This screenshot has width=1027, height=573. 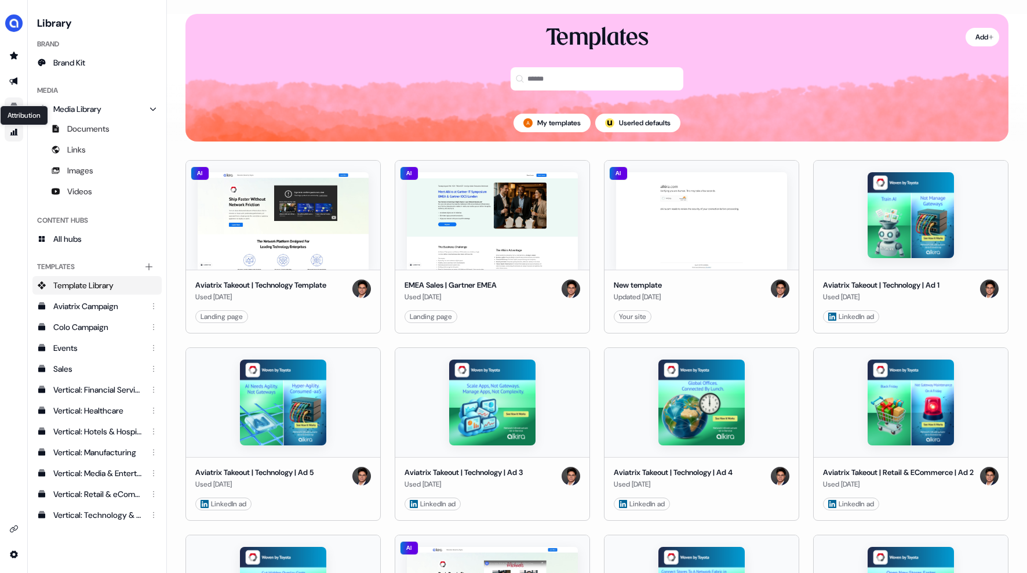 I want to click on div: Content Hubs, so click(x=97, y=220).